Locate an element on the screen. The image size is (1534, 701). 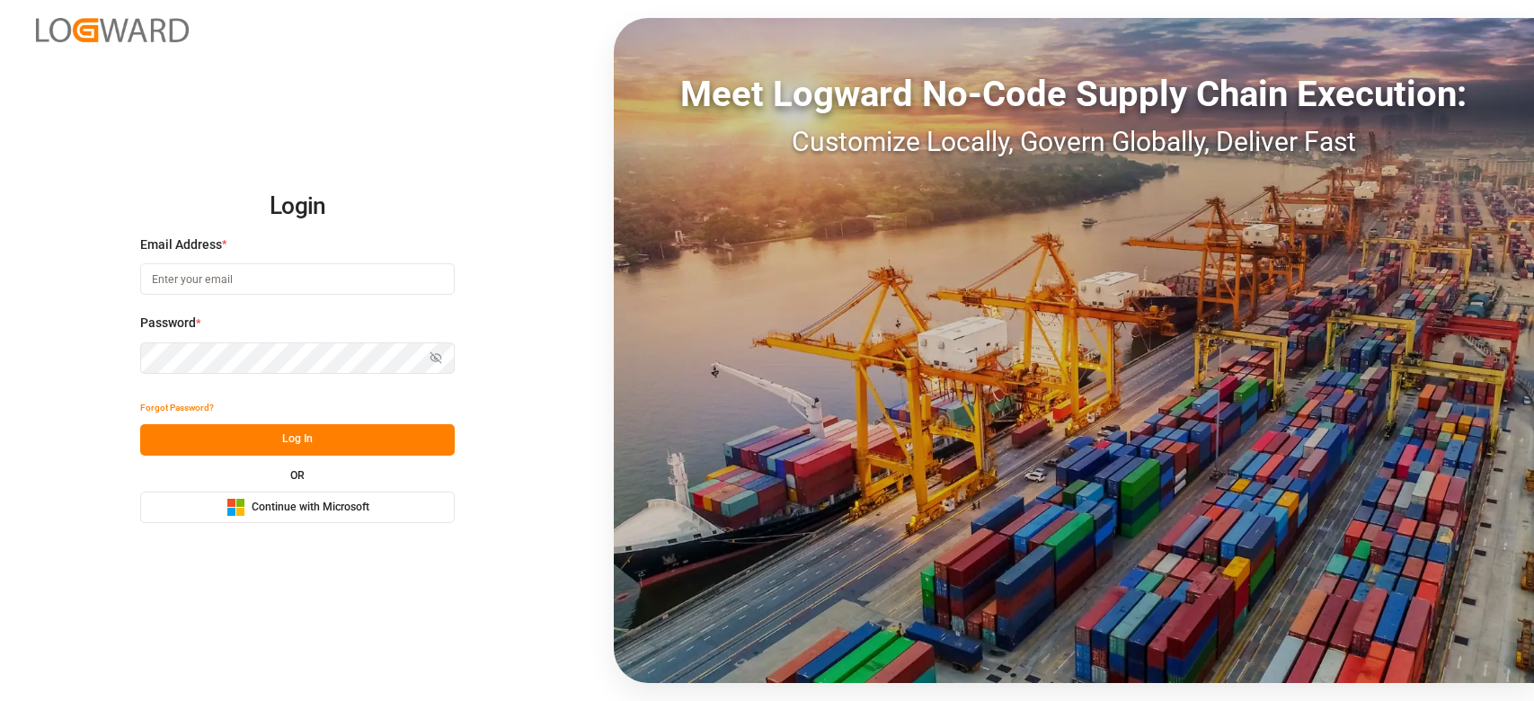
img: Logward_new_orange.png is located at coordinates (112, 30).